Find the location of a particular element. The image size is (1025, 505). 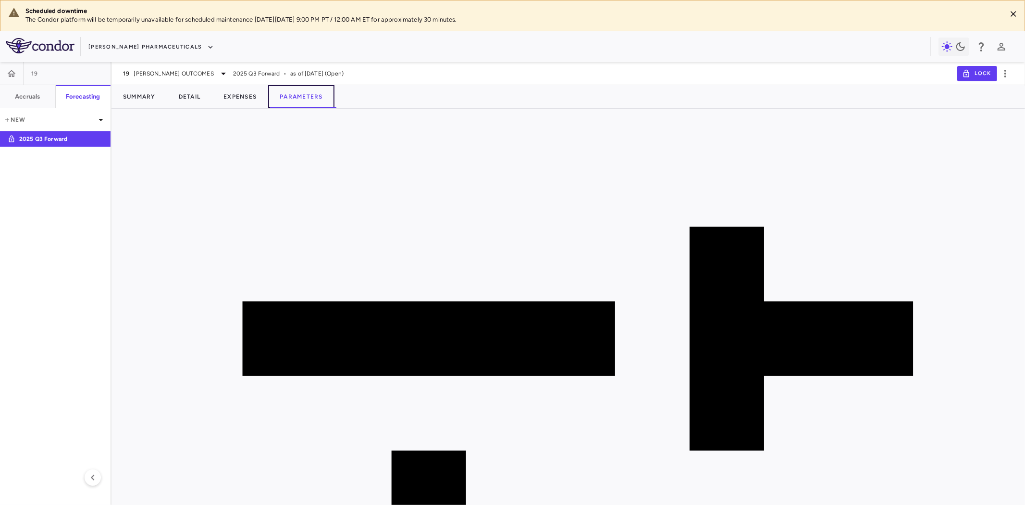

p: New is located at coordinates (49, 120).